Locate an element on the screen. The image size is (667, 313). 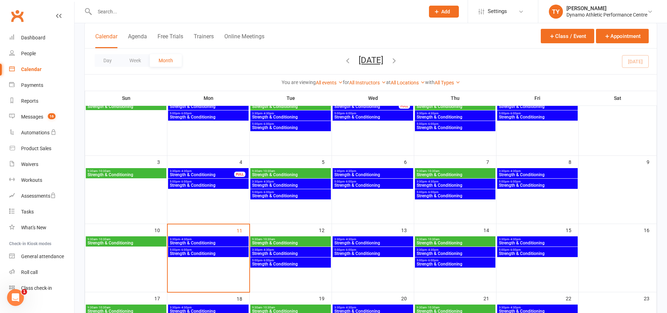
a: General attendance kiosk mode is located at coordinates (41, 256).